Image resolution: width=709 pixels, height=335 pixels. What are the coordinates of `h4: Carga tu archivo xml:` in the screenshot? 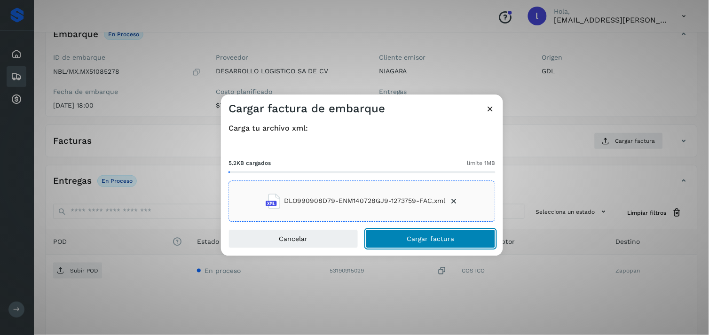 It's located at (362, 128).